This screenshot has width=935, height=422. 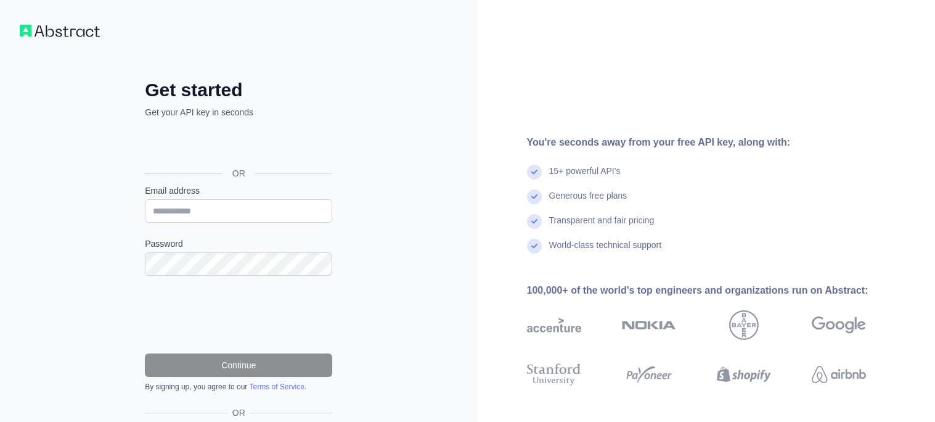 I want to click on img: Workflow, so click(x=60, y=31).